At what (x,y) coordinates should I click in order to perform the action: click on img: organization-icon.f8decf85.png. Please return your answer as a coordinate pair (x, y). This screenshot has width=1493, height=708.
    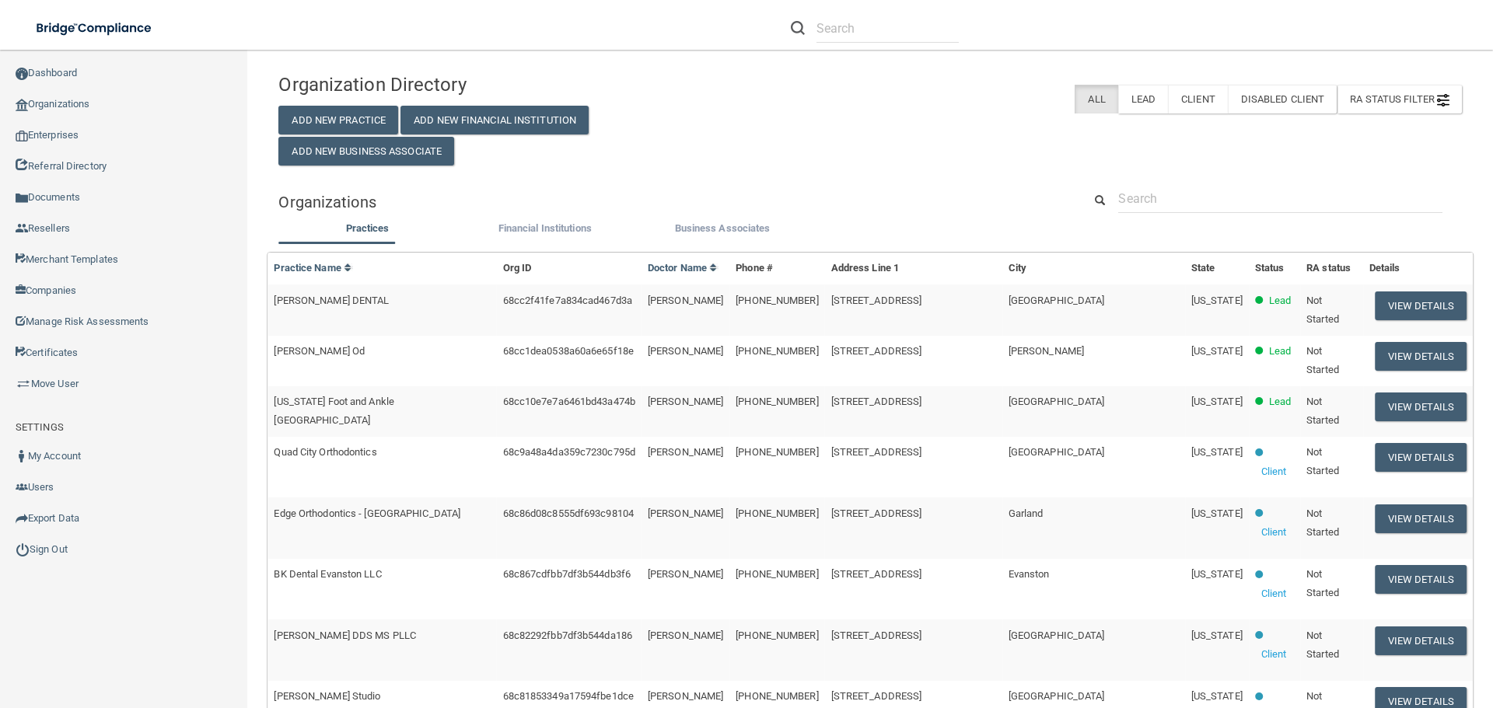
    Looking at the image, I should click on (22, 105).